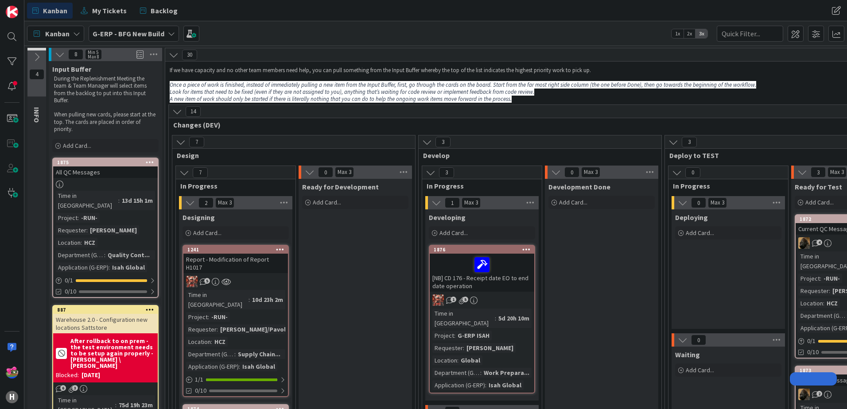 The height and width of the screenshot is (409, 847). What do you see at coordinates (105, 168) in the screenshot?
I see `div: 1875All QC Messages` at bounding box center [105, 168].